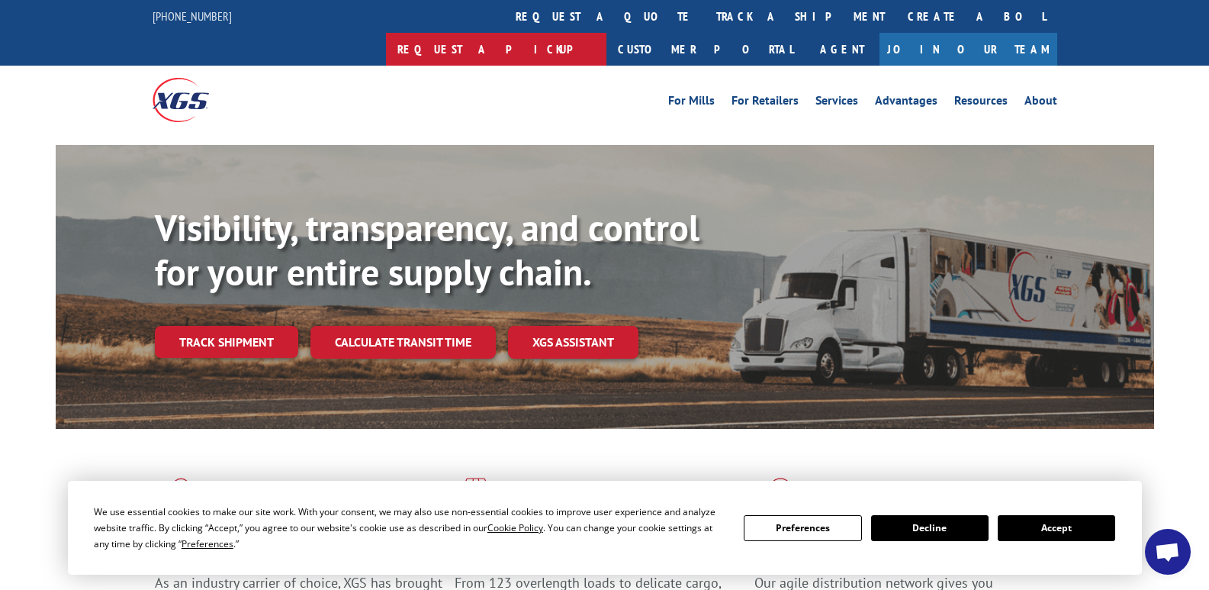 This screenshot has width=1209, height=590. I want to click on a: Join Our Team, so click(968, 49).